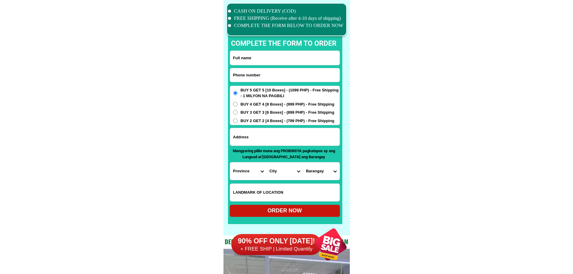 This screenshot has height=274, width=573. What do you see at coordinates (248, 171) in the screenshot?
I see `select: Select province` at bounding box center [248, 171].